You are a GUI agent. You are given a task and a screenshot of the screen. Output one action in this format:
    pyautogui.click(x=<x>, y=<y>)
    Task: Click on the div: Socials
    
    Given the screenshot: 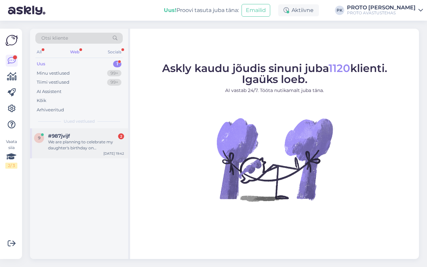 What is the action you would take?
    pyautogui.click(x=115, y=52)
    